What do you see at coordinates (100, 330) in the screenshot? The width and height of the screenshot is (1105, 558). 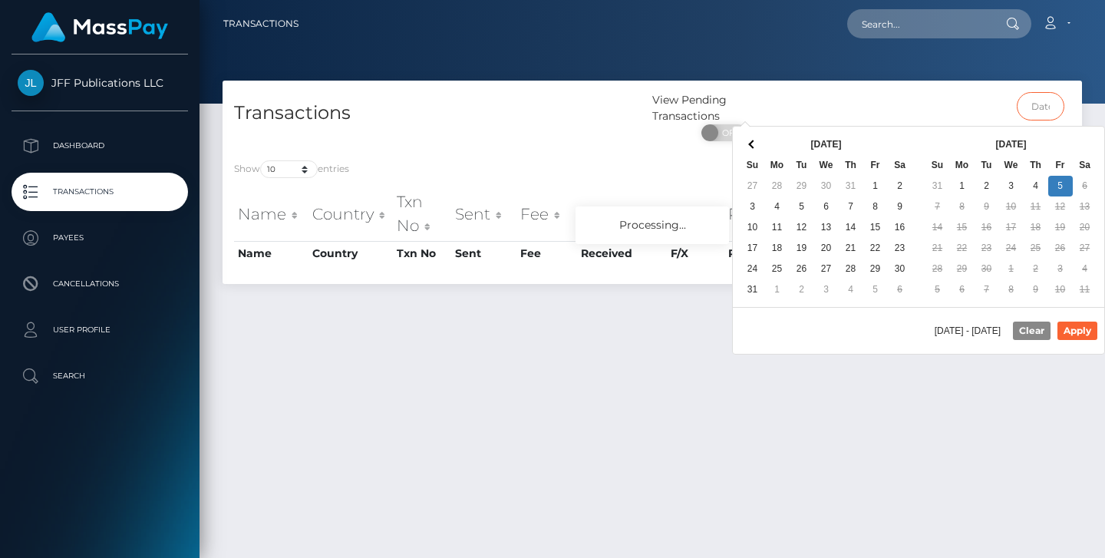 I see `a: User Profile` at bounding box center [100, 330].